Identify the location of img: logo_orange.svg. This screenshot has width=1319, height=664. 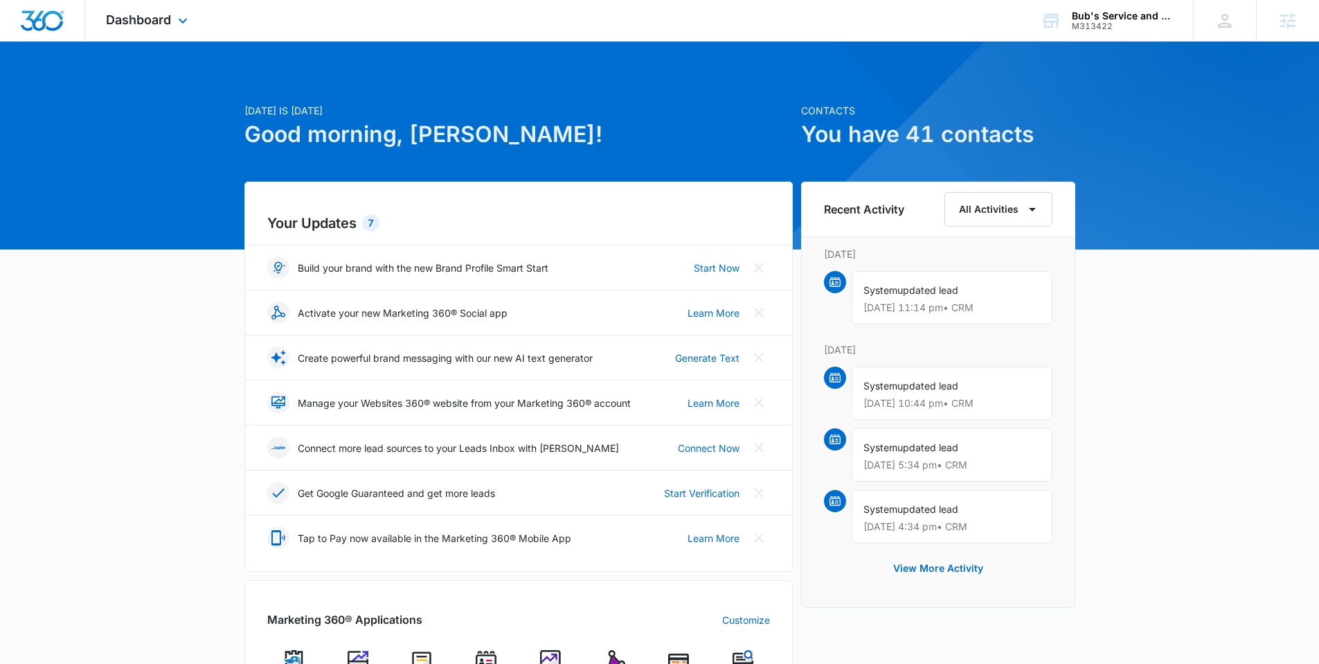
(28, 28).